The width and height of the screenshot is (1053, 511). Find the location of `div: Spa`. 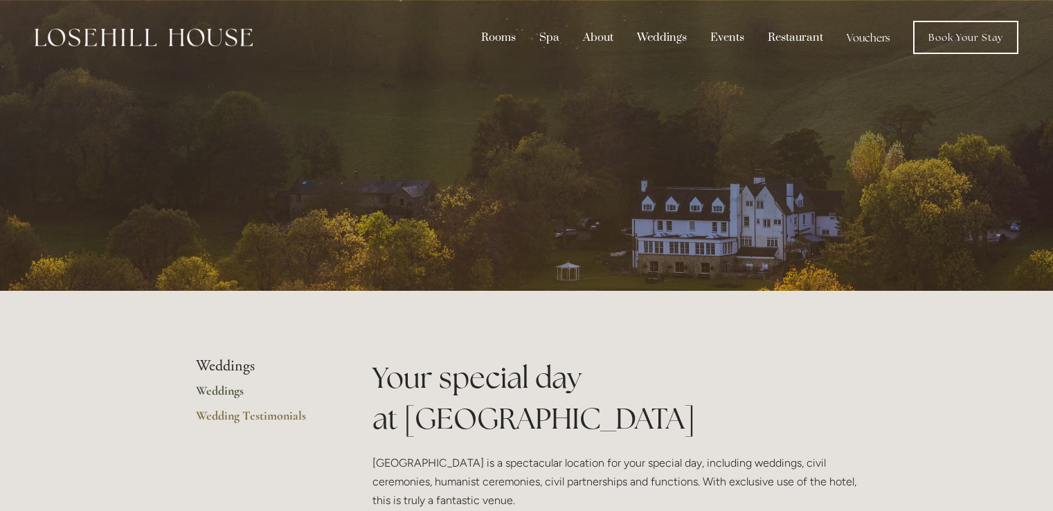

div: Spa is located at coordinates (549, 37).